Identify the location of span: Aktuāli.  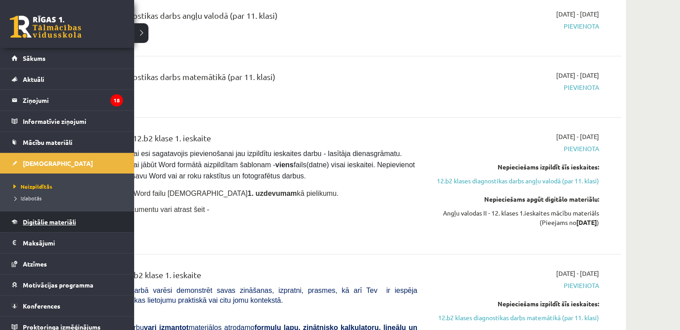
(34, 79).